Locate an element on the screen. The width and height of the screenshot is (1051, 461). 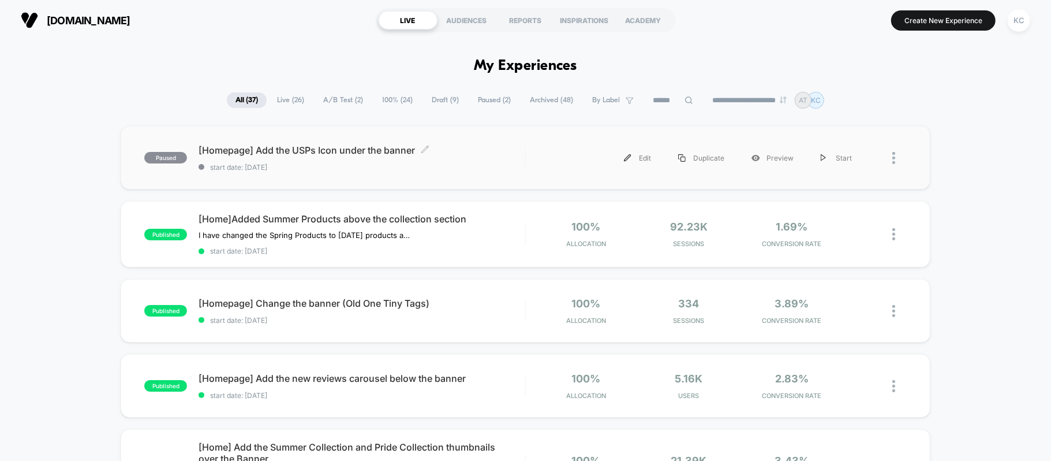
div: Preview is located at coordinates (773, 158).